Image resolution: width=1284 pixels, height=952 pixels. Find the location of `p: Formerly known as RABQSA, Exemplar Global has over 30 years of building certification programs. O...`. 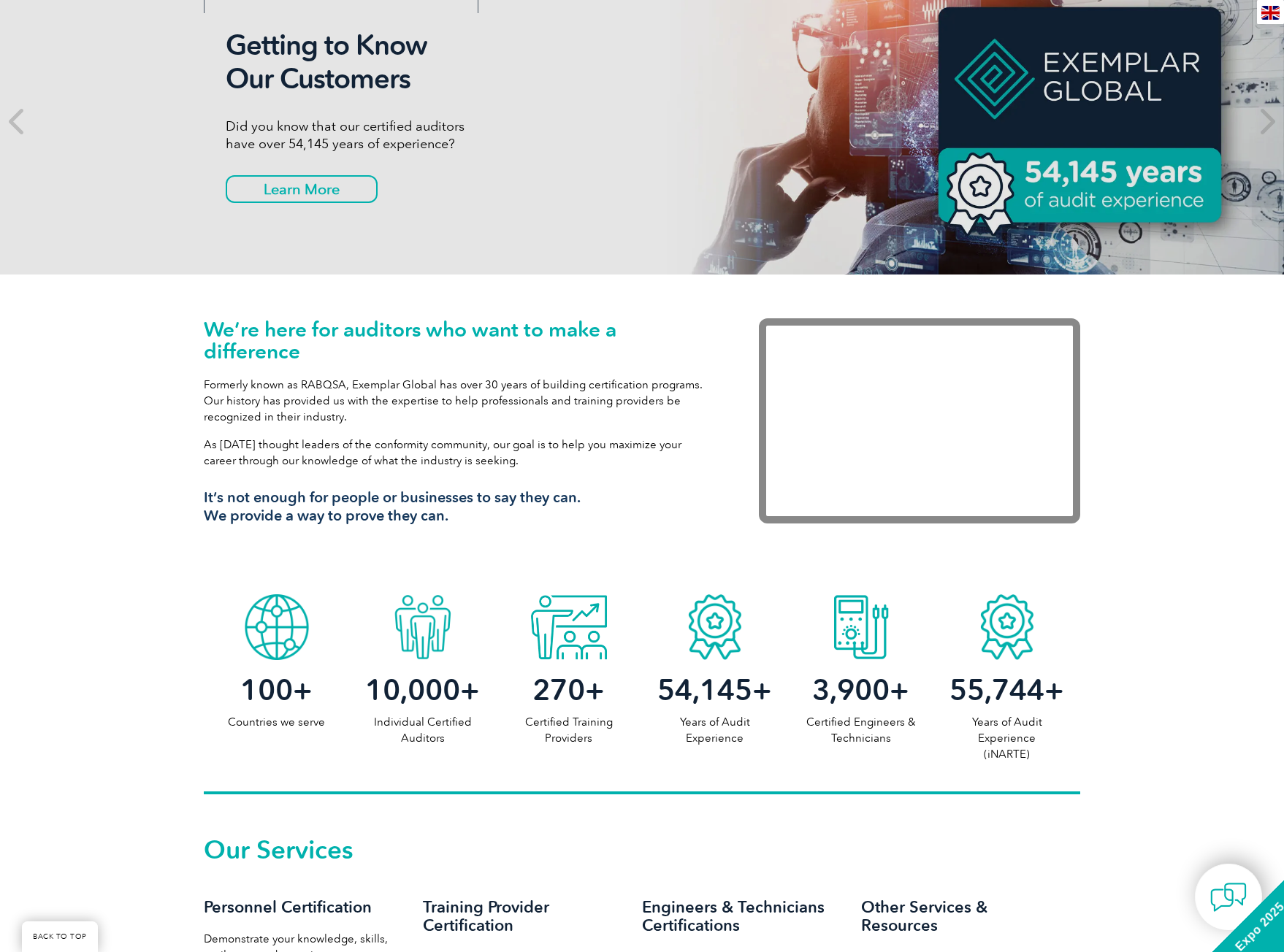

p: Formerly known as RABQSA, Exemplar Global has over 30 years of building certification programs. O... is located at coordinates (459, 401).